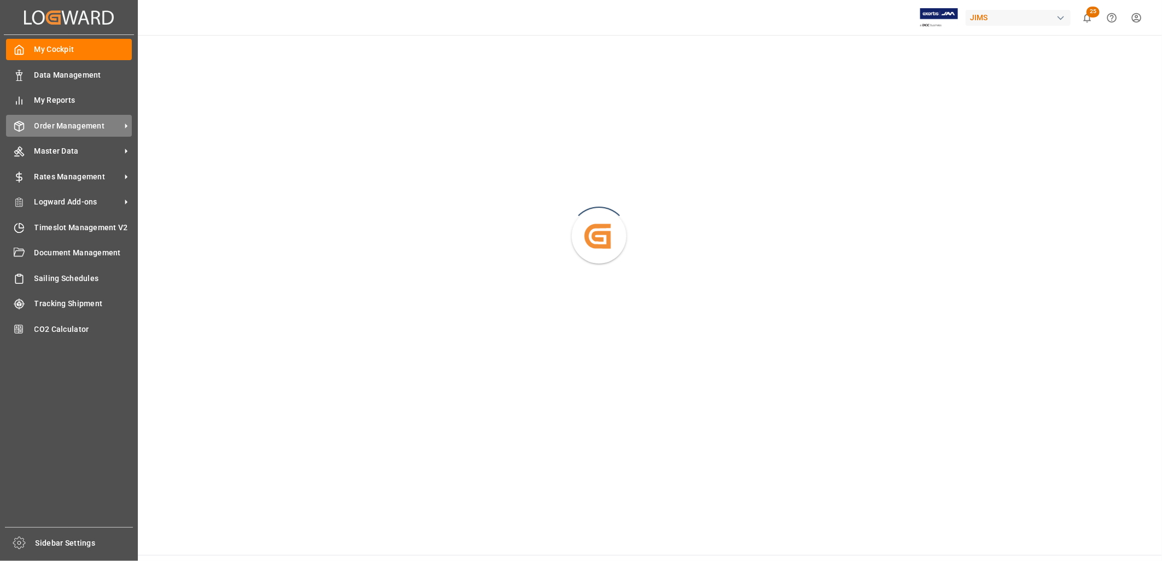 The width and height of the screenshot is (1162, 561). Describe the element at coordinates (83, 100) in the screenshot. I see `span: My Reports` at that location.